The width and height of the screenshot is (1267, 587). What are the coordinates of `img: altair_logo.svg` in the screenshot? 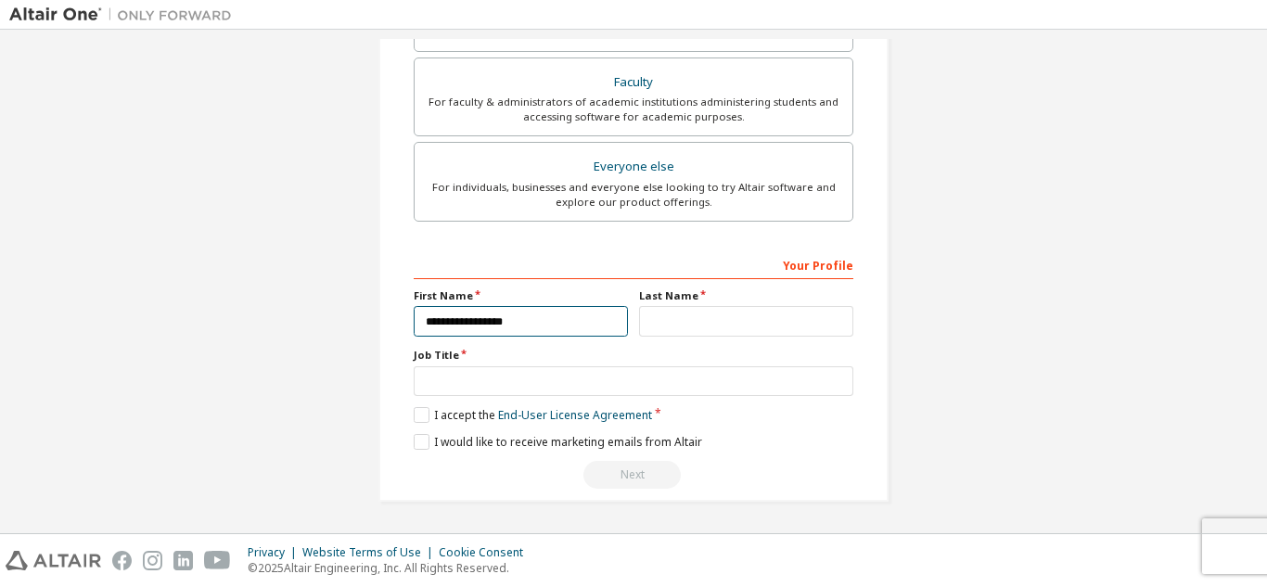 It's located at (53, 560).